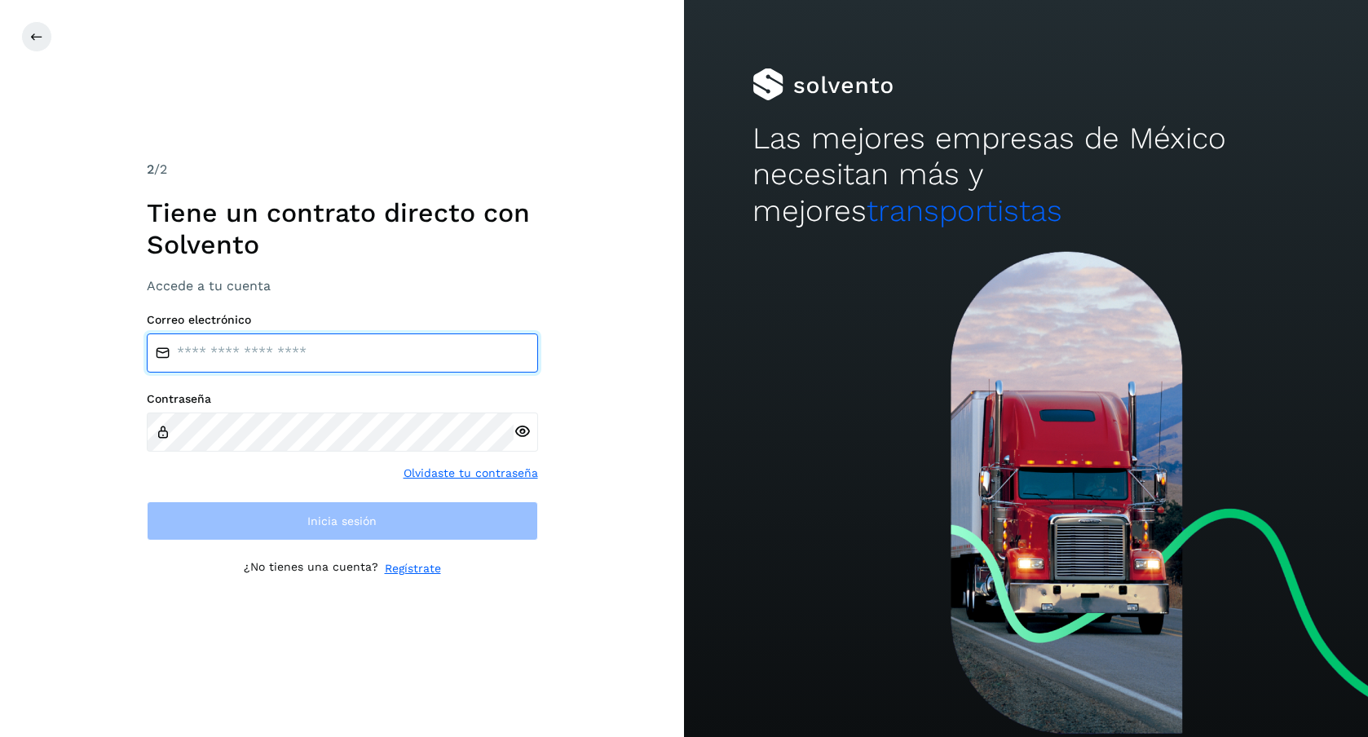 The image size is (1368, 737). What do you see at coordinates (1025, 174) in the screenshot?
I see `h2: Las mejores empresas de México necesitan más y mejores` at bounding box center [1025, 174].